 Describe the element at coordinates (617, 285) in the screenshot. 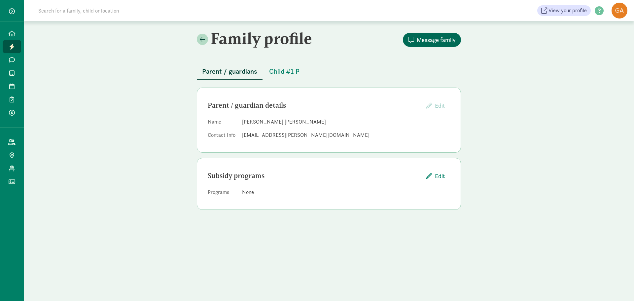

I see `div: Chat Widget` at that location.